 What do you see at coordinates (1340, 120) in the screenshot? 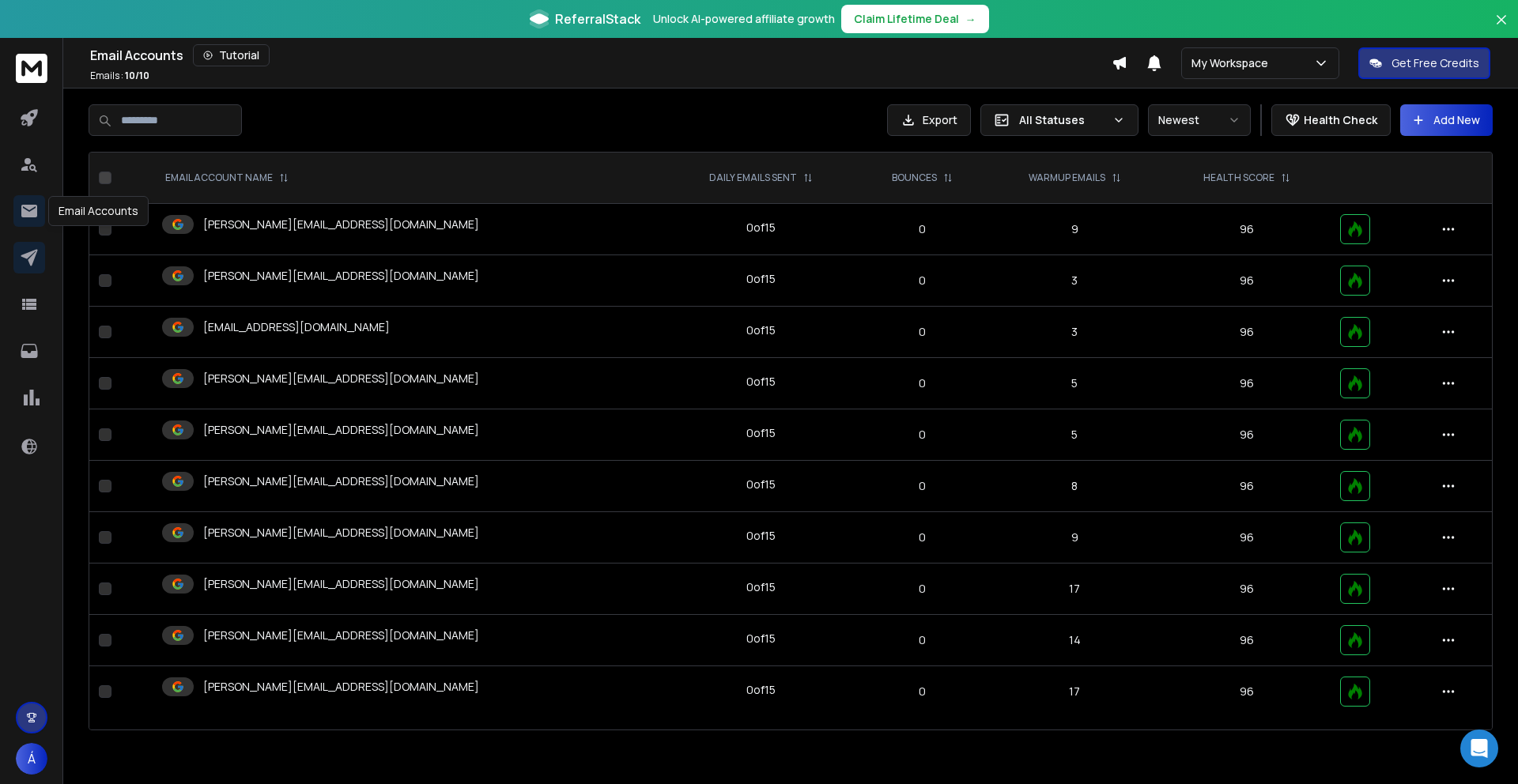
I see `p: Health Check` at bounding box center [1340, 120].